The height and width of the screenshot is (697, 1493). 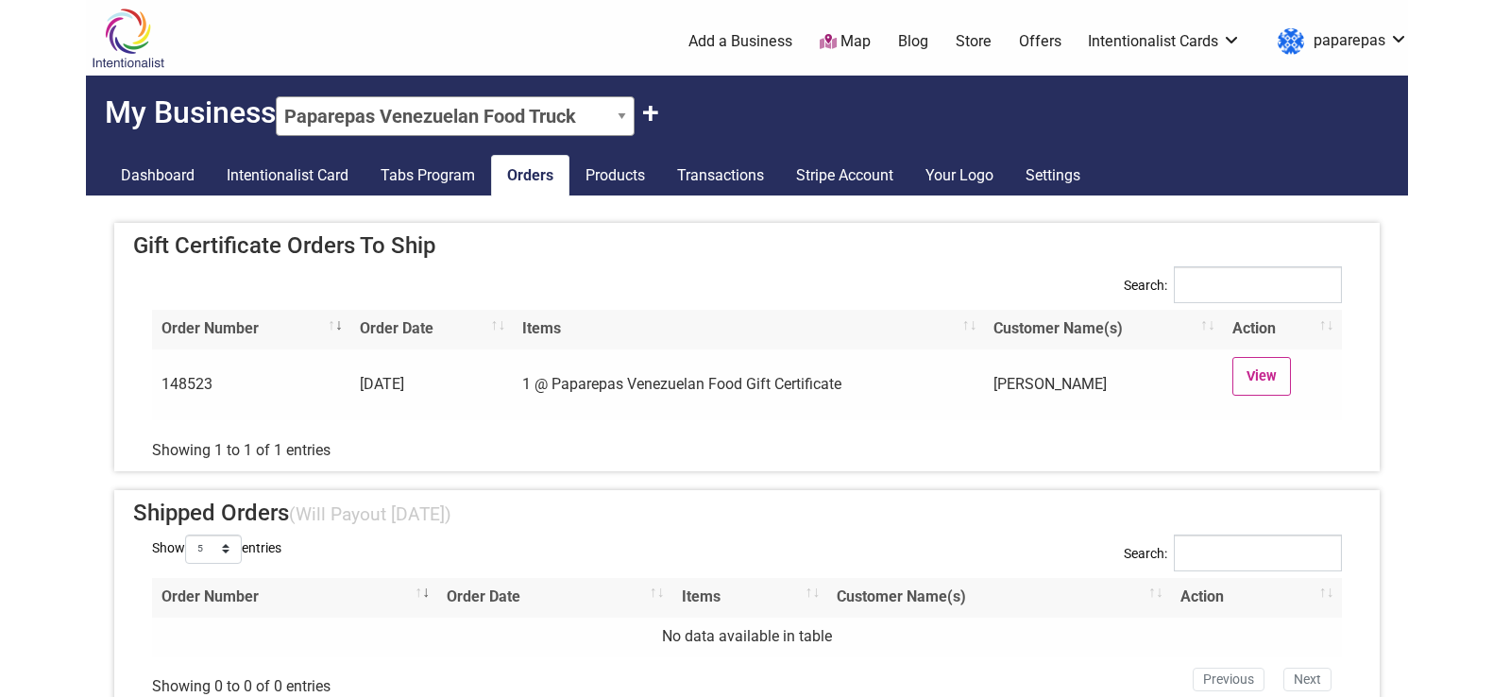 What do you see at coordinates (287, 176) in the screenshot?
I see `a: Intentionalist Card` at bounding box center [287, 176].